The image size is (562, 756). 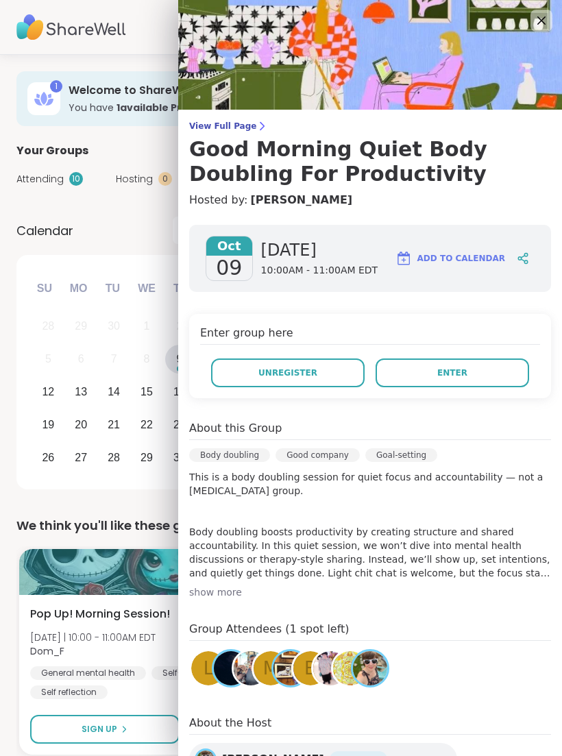 What do you see at coordinates (288, 373) in the screenshot?
I see `span: Unregister` at bounding box center [288, 373].